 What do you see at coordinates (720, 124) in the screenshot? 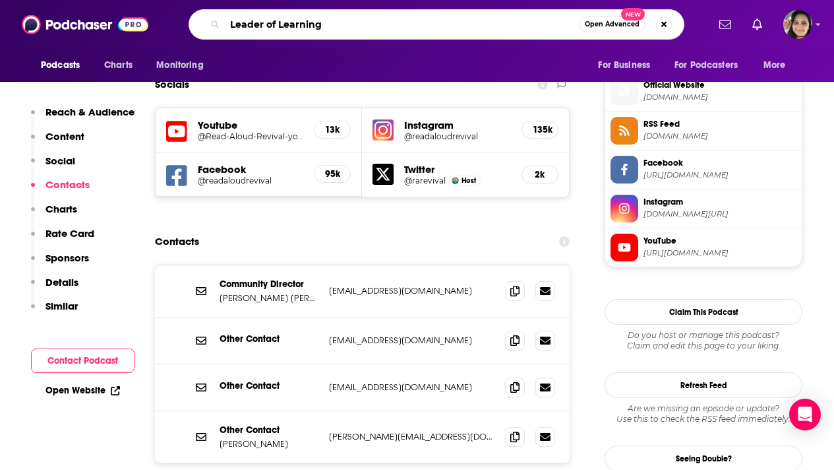
I see `span: RSS Feed` at bounding box center [720, 124].